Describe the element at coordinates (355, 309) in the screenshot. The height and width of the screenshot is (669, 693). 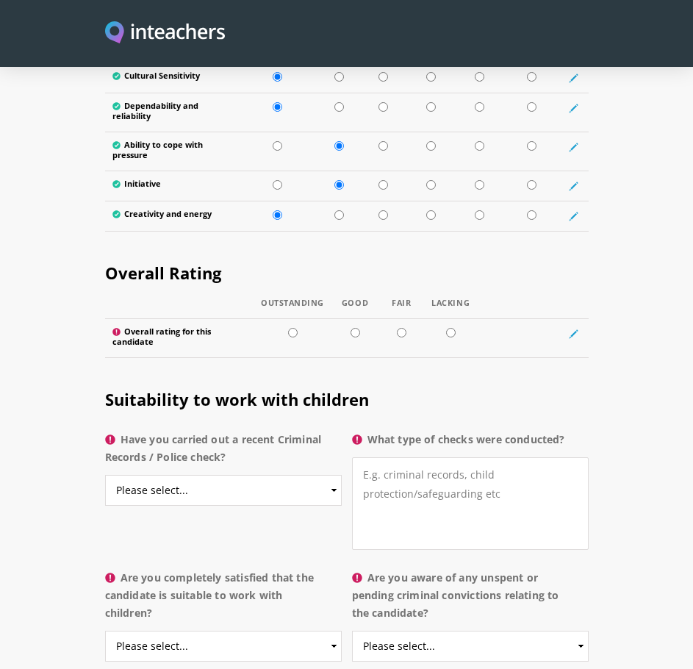
I see `th: Good` at that location.